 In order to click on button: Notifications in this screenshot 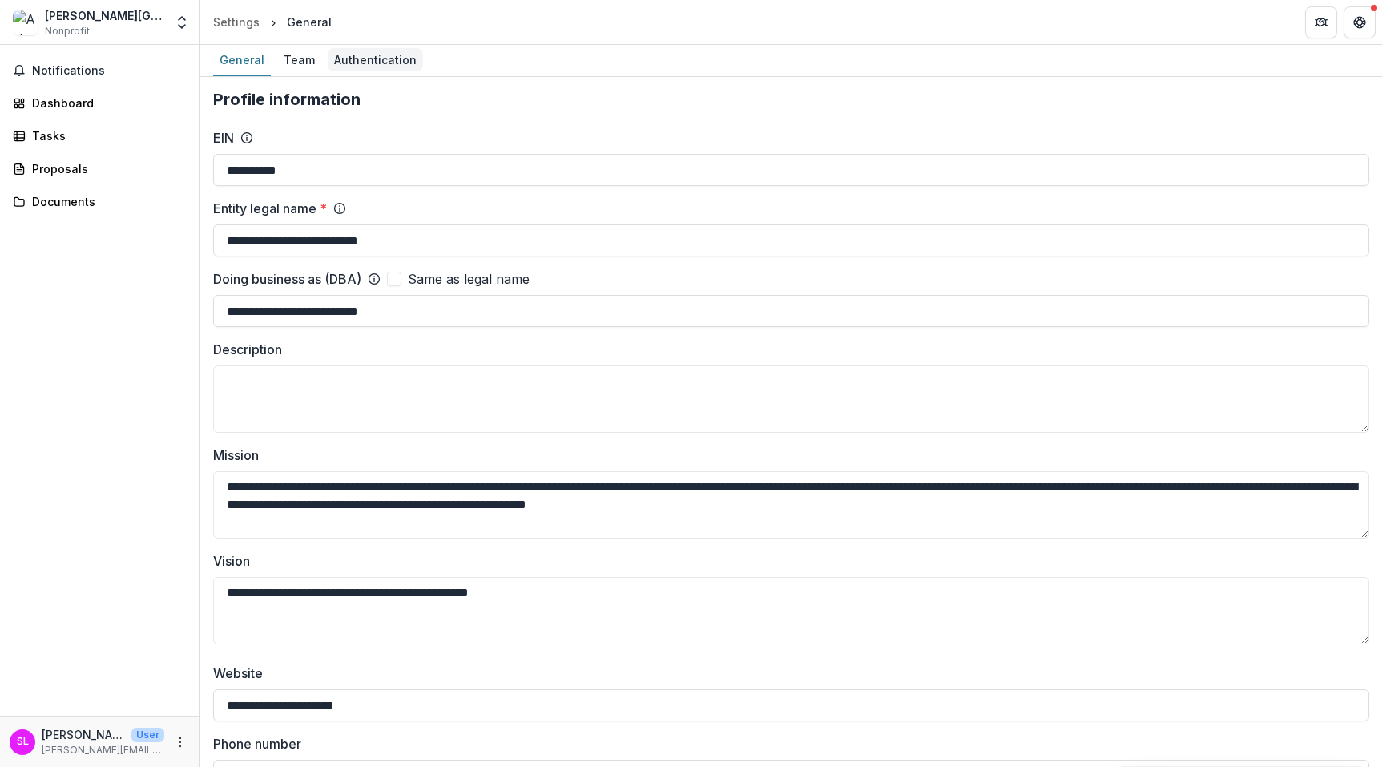, I will do `click(99, 71)`.